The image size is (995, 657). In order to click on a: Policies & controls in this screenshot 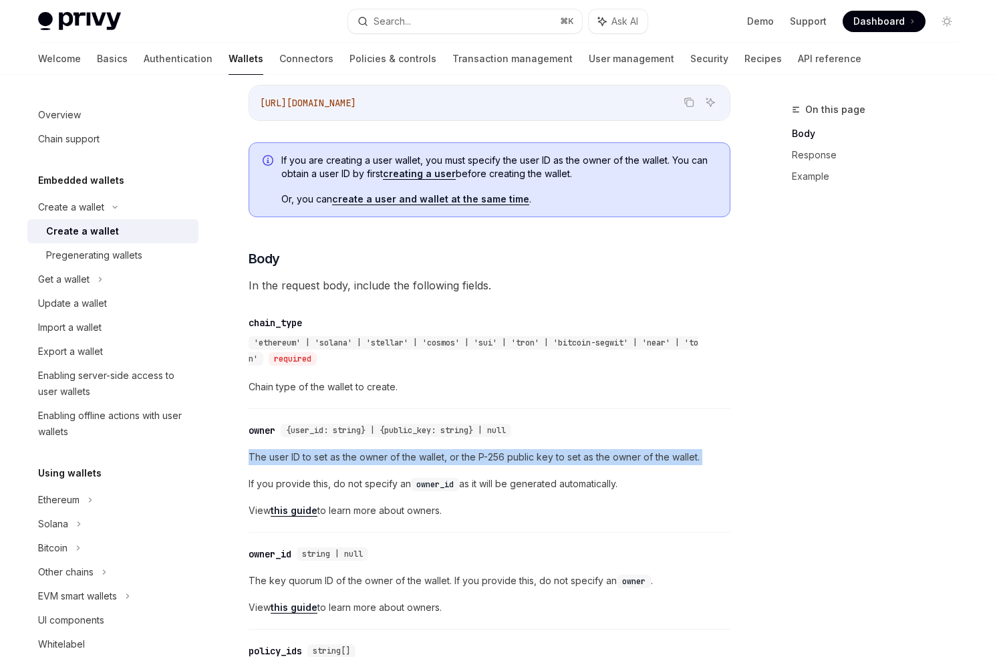, I will do `click(393, 59)`.